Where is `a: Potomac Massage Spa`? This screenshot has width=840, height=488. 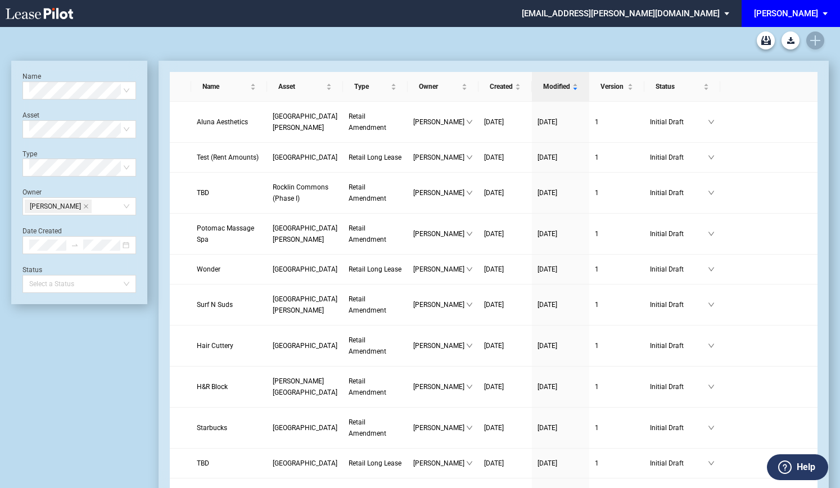
a: Potomac Massage Spa is located at coordinates (229, 234).